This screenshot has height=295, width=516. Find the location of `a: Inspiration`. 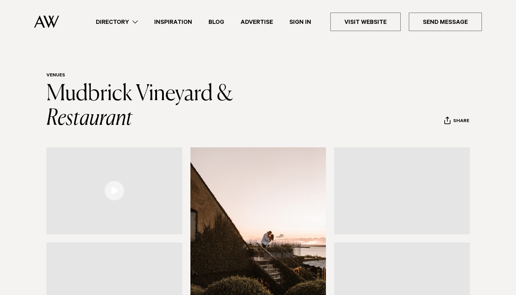

a: Inspiration is located at coordinates (173, 22).